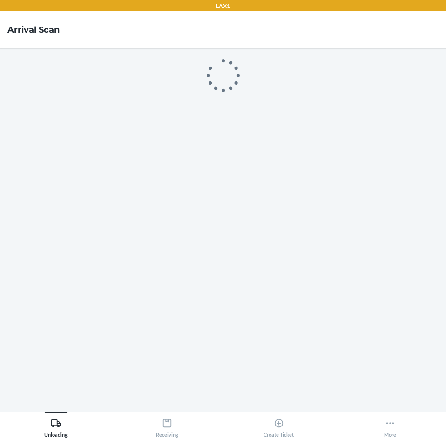 The width and height of the screenshot is (446, 439). What do you see at coordinates (56, 426) in the screenshot?
I see `div: Unloading` at bounding box center [56, 426].